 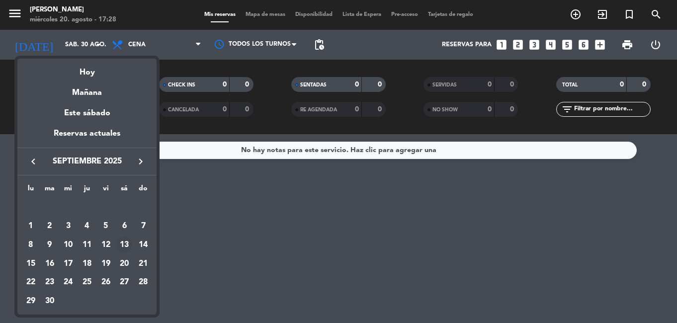 What do you see at coordinates (68, 283) in the screenshot?
I see `td: 24 de septiembre de 2025` at bounding box center [68, 283].